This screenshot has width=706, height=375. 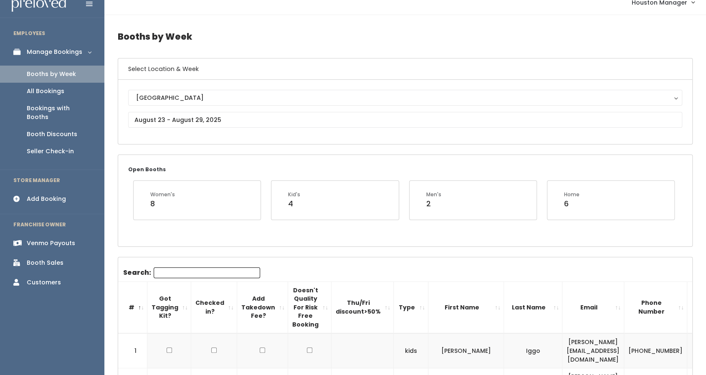 I want to click on div: Kid's, so click(x=294, y=195).